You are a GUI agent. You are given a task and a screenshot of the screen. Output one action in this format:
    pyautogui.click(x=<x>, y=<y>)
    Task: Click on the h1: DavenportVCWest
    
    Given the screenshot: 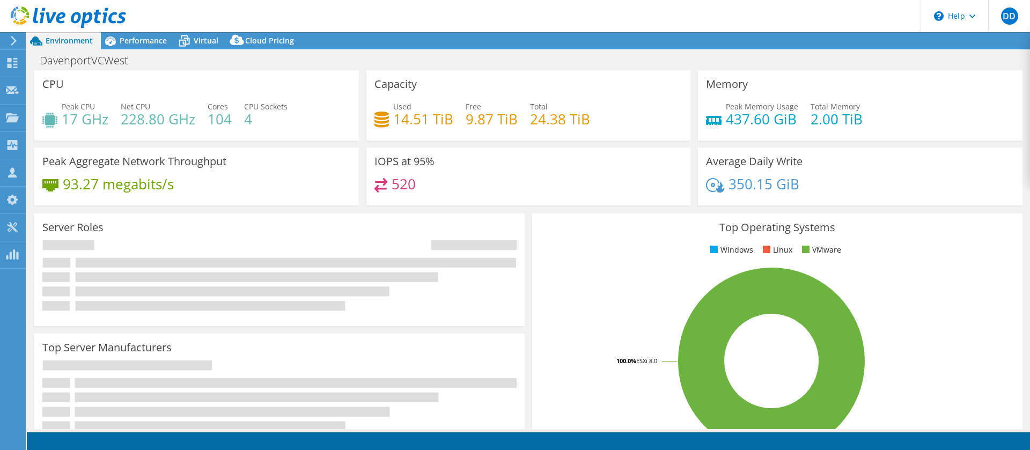 What is the action you would take?
    pyautogui.click(x=90, y=61)
    